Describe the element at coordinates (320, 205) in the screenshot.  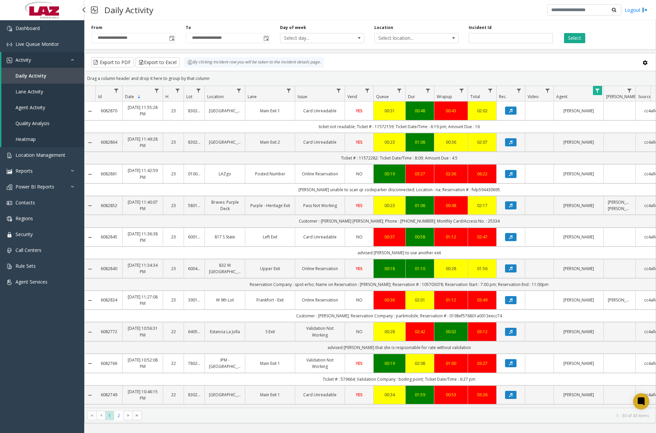
I see `a: Pass Not Working` at that location.